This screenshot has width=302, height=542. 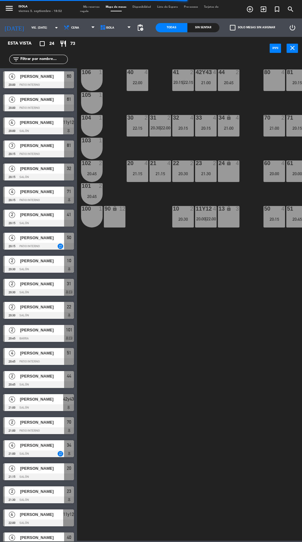 What do you see at coordinates (292, 48) in the screenshot?
I see `button: close` at bounding box center [292, 48].